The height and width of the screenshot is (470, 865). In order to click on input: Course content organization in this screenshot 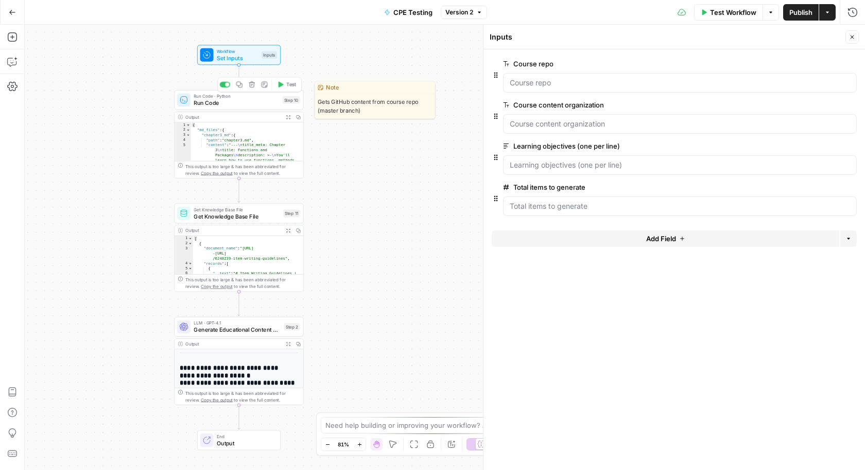, I will do `click(679, 124)`.